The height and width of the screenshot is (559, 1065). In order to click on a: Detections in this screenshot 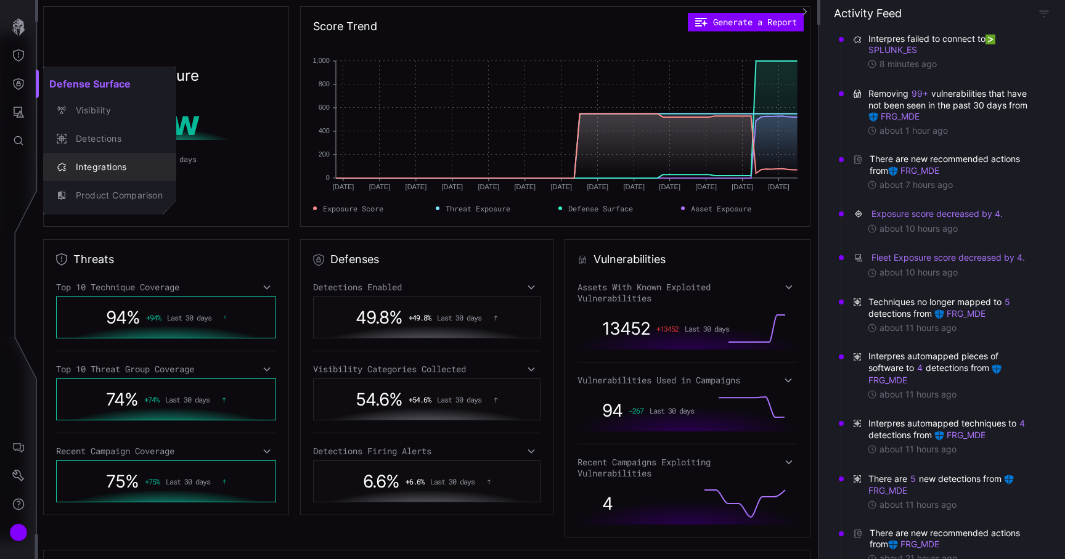, I will do `click(110, 139)`.